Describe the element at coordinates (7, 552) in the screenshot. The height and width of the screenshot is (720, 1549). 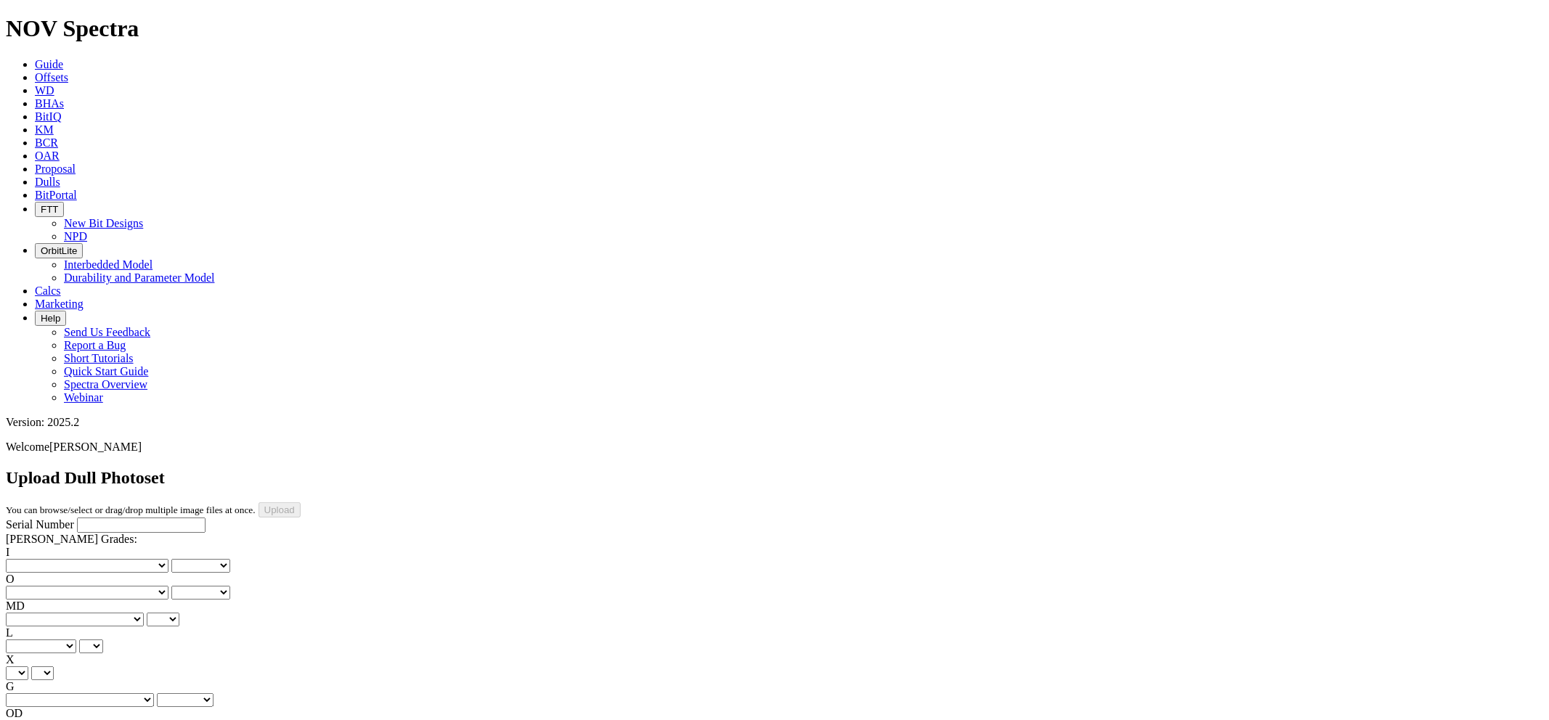
I see `label: I` at that location.